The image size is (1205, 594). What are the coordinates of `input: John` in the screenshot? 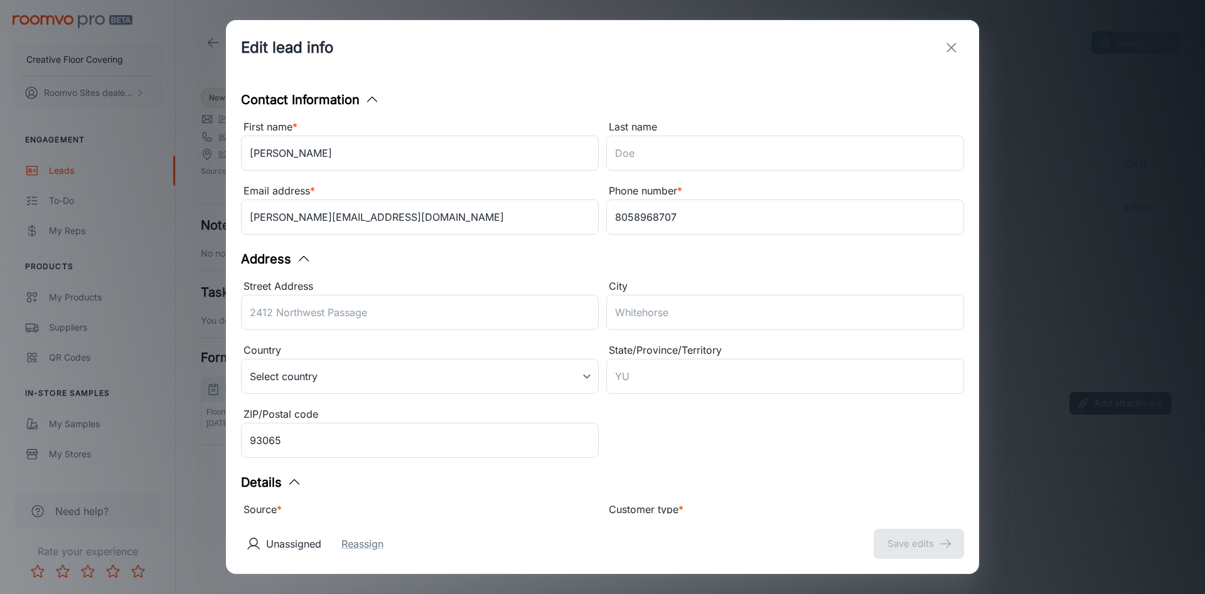 It's located at (420, 153).